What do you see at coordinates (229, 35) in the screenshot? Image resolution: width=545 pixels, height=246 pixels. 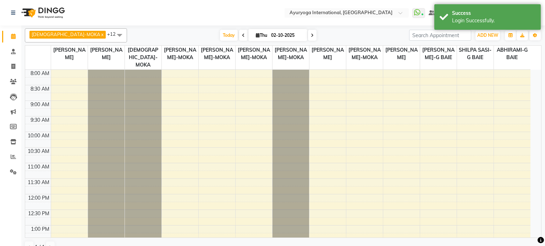 I see `span: Today` at bounding box center [229, 35].